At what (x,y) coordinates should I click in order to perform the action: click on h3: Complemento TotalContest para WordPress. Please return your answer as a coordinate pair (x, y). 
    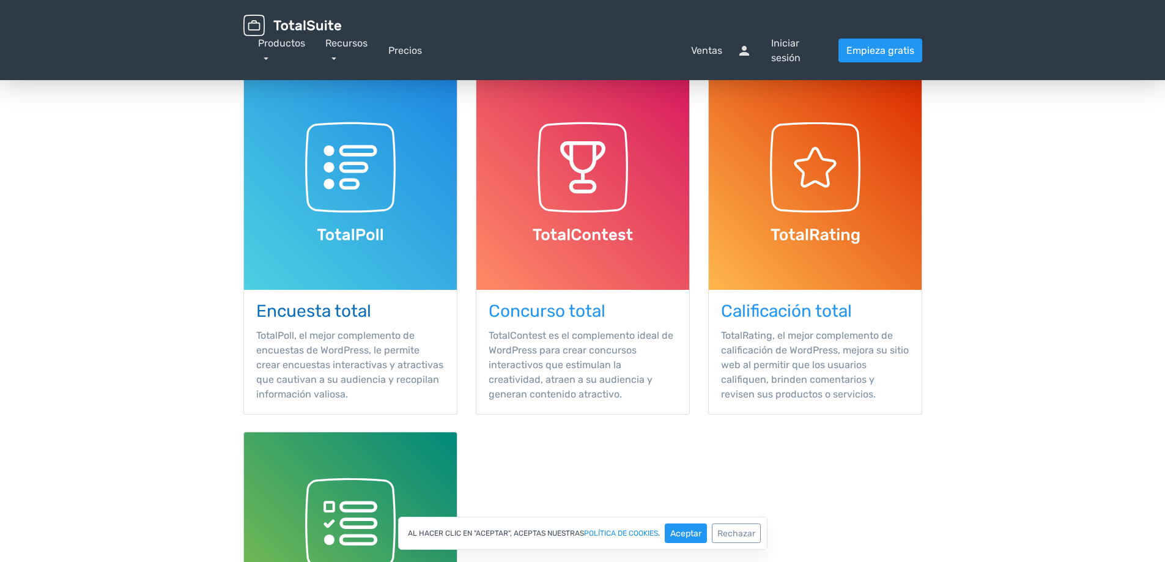
    Looking at the image, I should click on (583, 311).